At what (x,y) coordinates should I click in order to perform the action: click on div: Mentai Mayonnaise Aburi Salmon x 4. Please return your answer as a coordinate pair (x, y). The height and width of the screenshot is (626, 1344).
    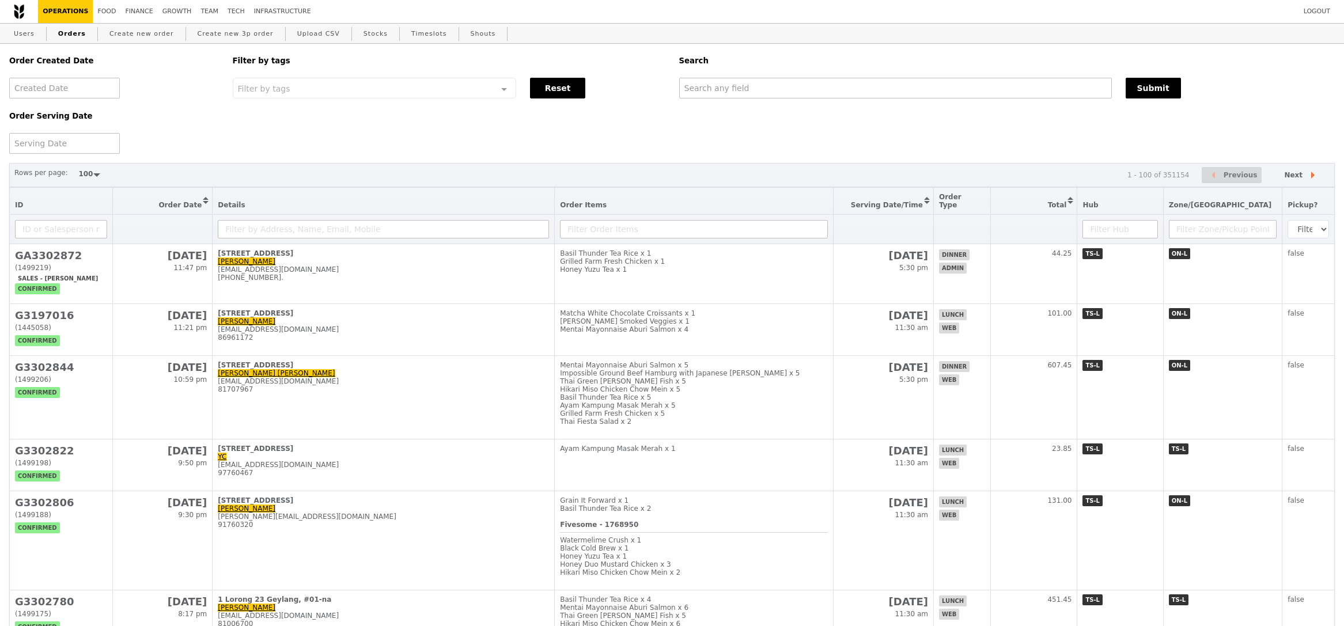
    Looking at the image, I should click on (693, 329).